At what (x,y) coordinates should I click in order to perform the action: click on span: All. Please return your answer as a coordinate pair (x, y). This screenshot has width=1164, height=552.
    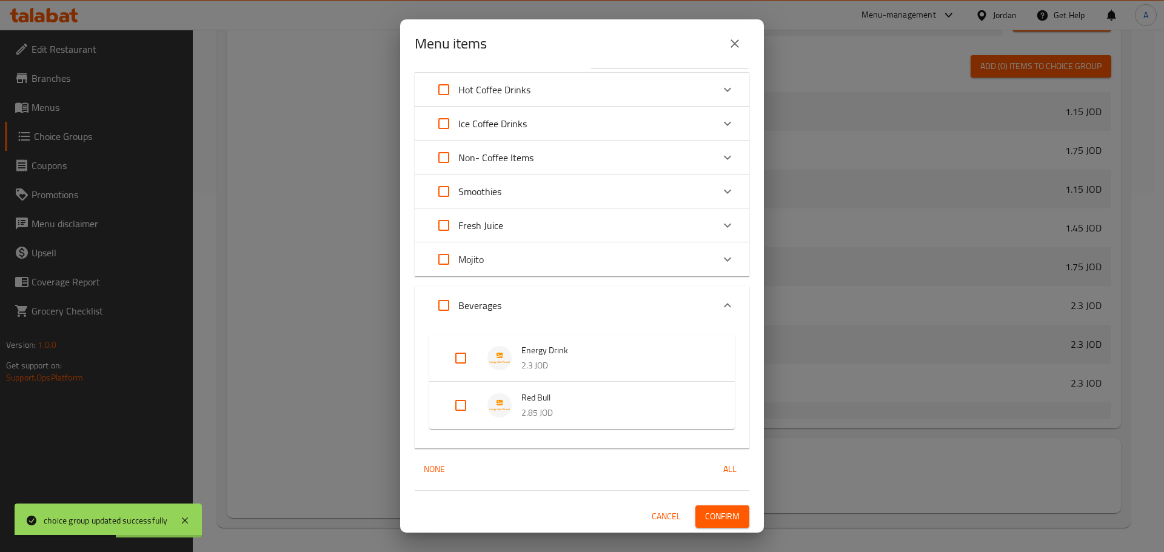
    Looking at the image, I should click on (730, 469).